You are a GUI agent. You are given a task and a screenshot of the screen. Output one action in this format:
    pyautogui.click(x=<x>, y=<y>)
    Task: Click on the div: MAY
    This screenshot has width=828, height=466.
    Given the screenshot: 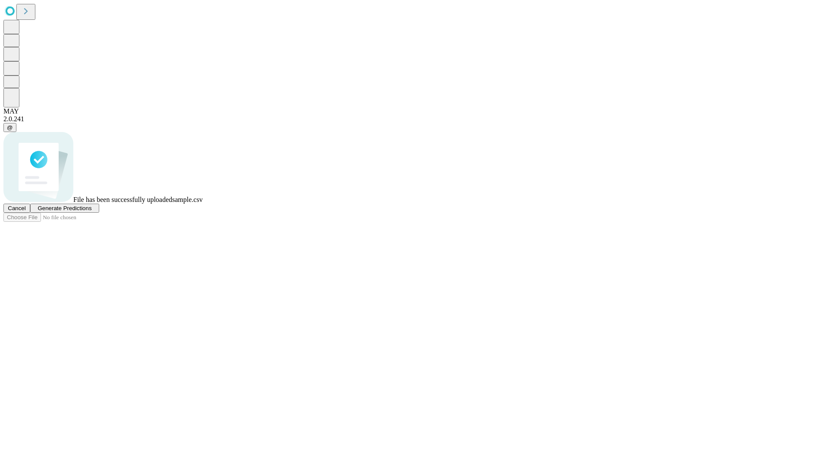 What is the action you would take?
    pyautogui.click(x=414, y=111)
    